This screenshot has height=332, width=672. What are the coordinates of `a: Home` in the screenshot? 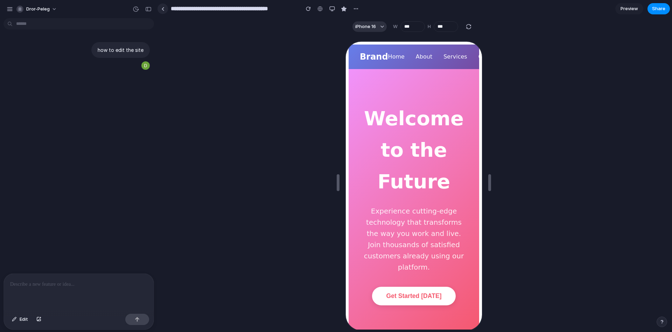 It's located at (50, 15).